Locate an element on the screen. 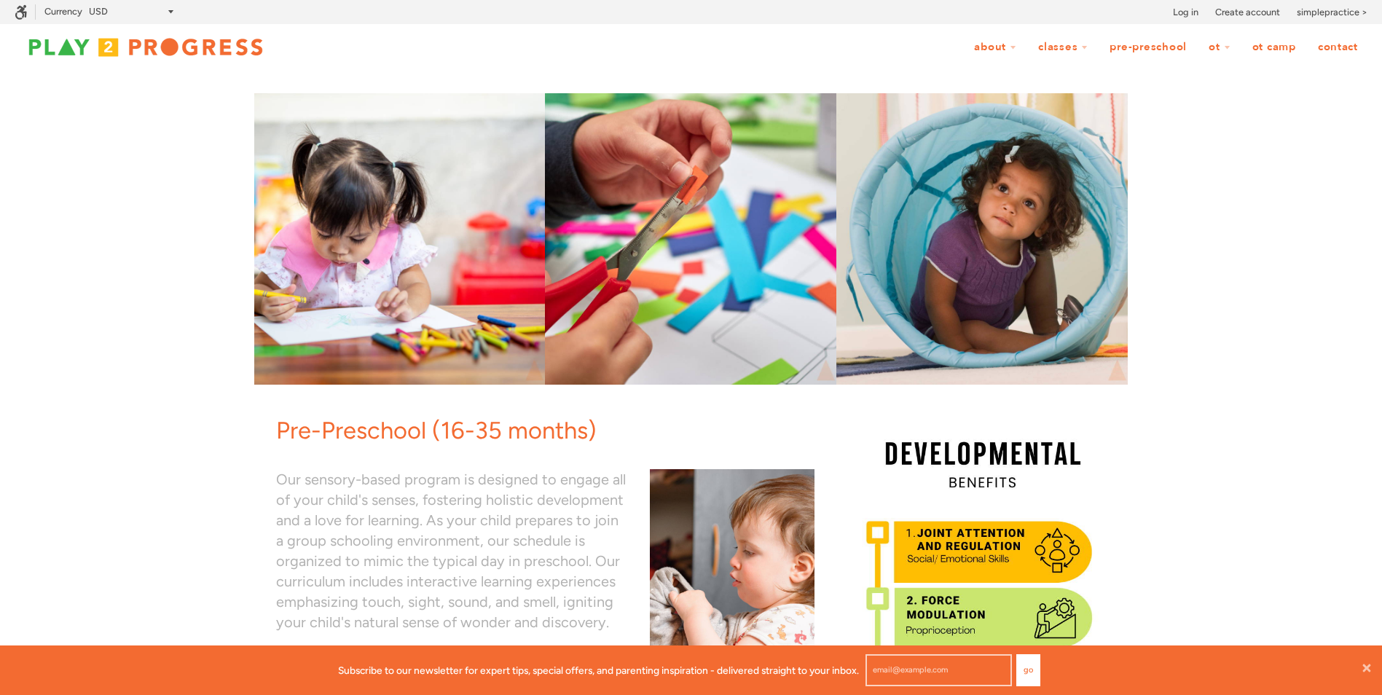  a: OT Camp is located at coordinates (1274, 47).